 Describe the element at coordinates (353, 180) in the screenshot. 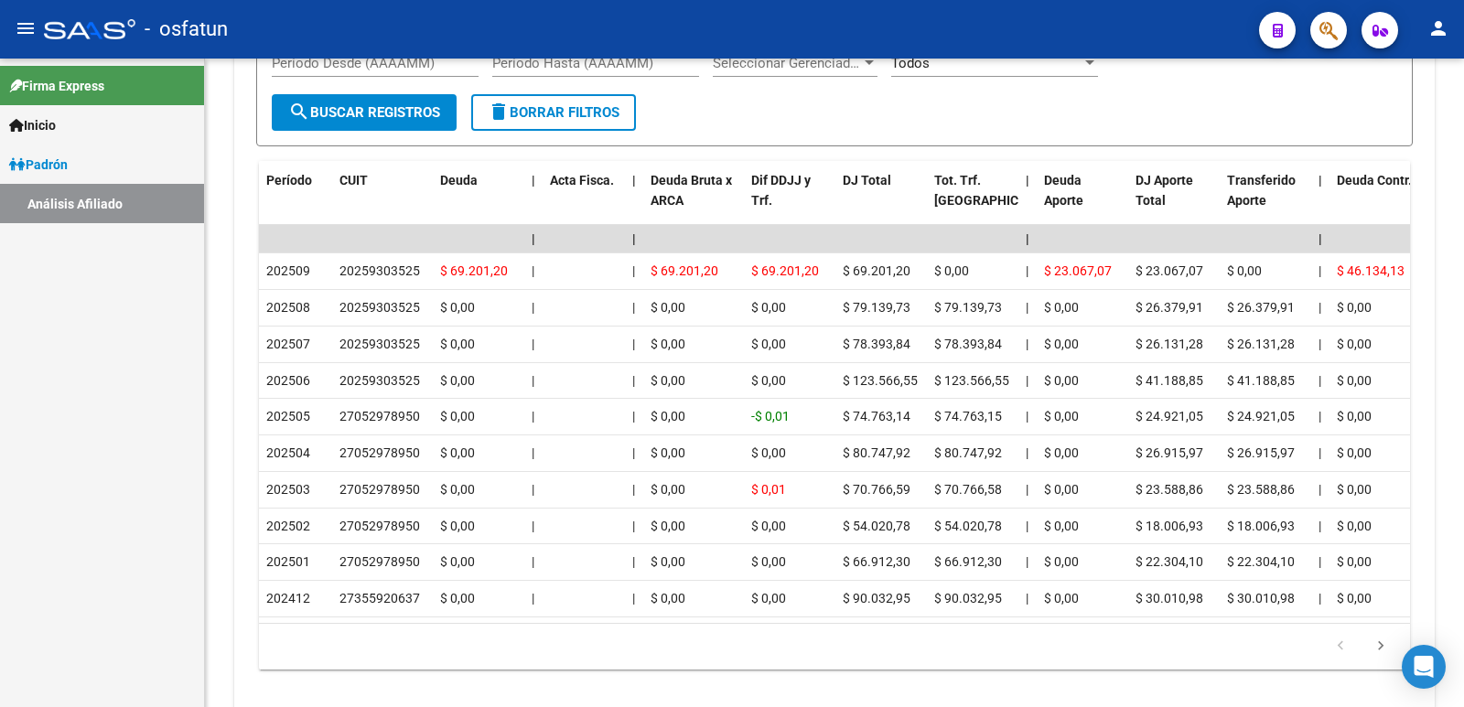

I see `span: CUIT` at that location.